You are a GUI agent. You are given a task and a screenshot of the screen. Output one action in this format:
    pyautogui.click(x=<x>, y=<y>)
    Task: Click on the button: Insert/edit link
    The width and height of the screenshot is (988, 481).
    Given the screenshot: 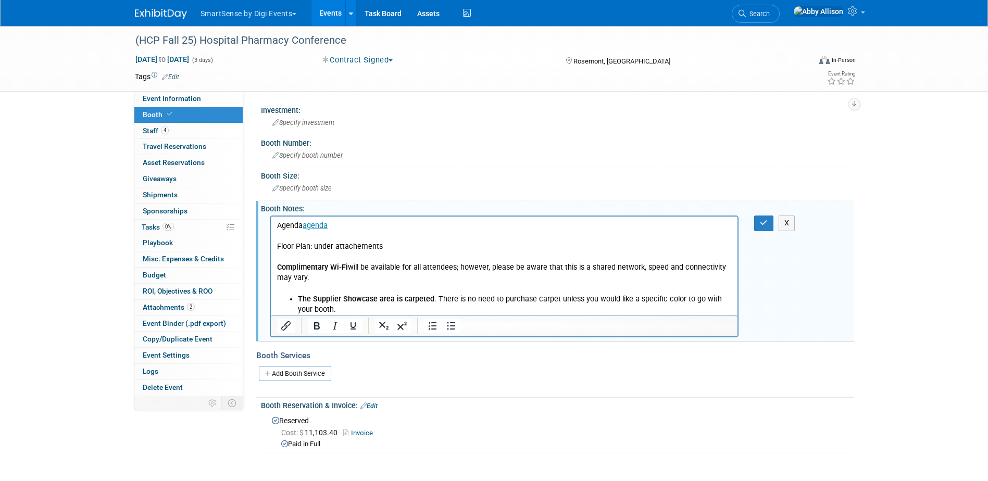 What is the action you would take?
    pyautogui.click(x=286, y=326)
    